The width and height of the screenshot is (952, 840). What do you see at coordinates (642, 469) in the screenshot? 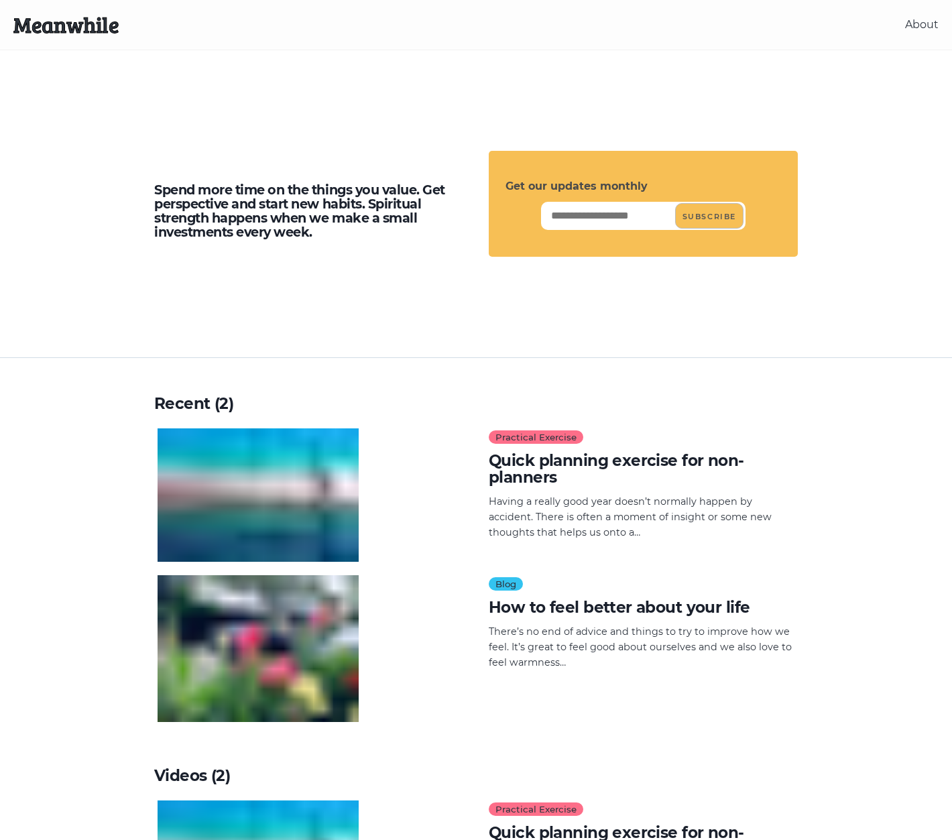
I see `h4: Quick planning exercise for non-planners` at bounding box center [642, 469].